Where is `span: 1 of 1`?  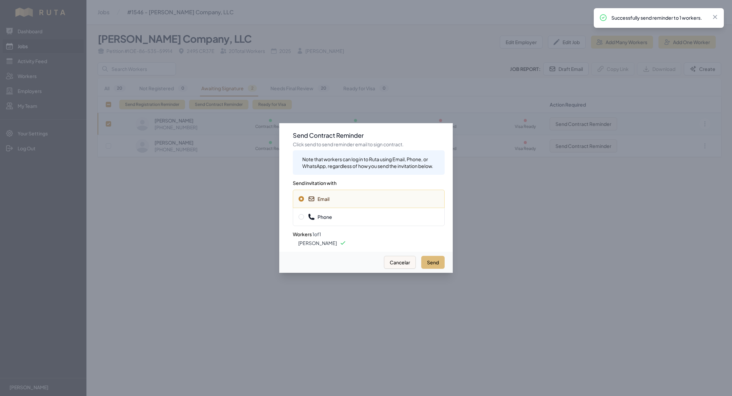
span: 1 of 1 is located at coordinates (317, 234).